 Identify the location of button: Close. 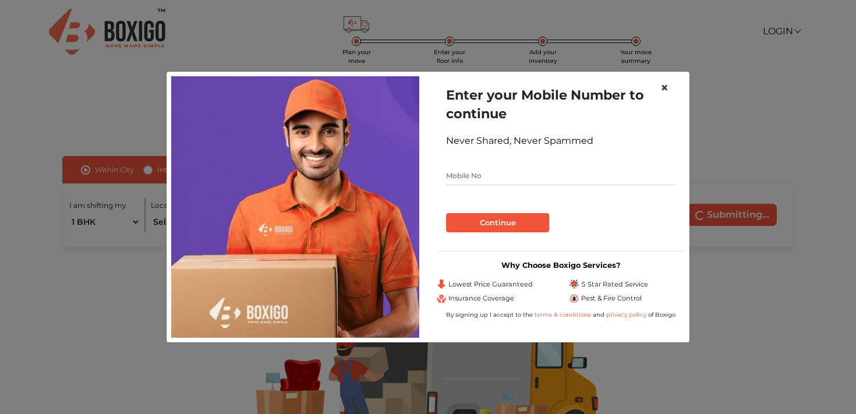
(664, 88).